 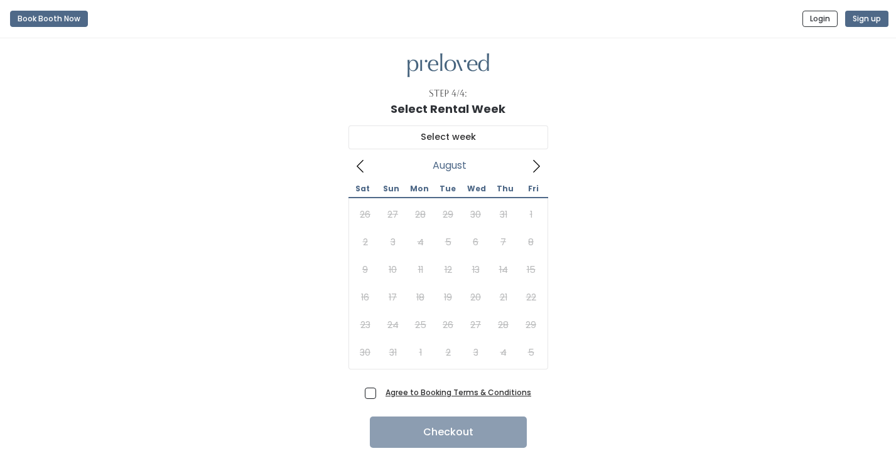 I want to click on button: Sign up, so click(x=866, y=19).